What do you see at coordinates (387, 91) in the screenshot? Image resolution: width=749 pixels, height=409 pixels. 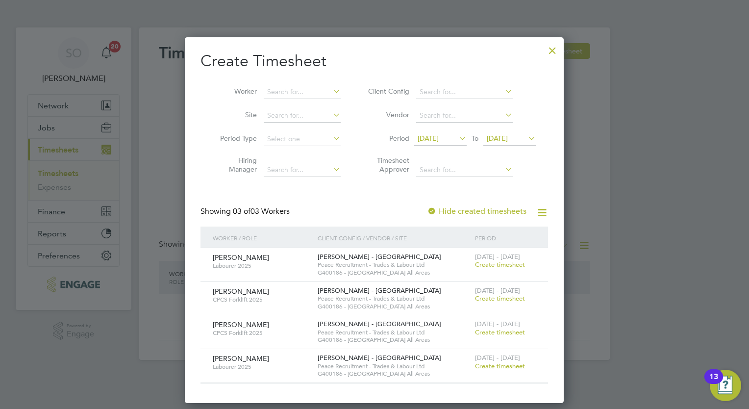 I see `label: Client Config` at bounding box center [387, 91].